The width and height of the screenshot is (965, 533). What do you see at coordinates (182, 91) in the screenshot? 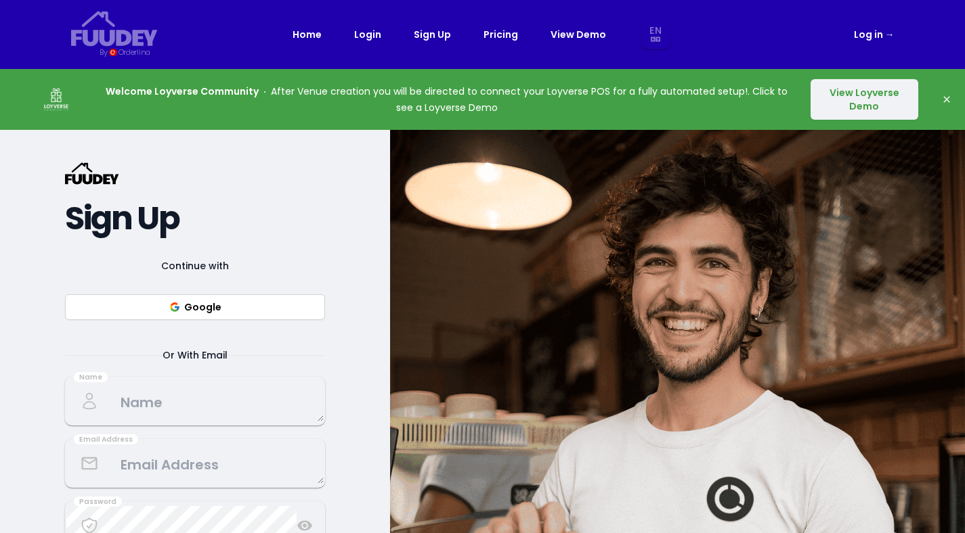
I see `strong: Welcome Loyverse Community` at bounding box center [182, 91].